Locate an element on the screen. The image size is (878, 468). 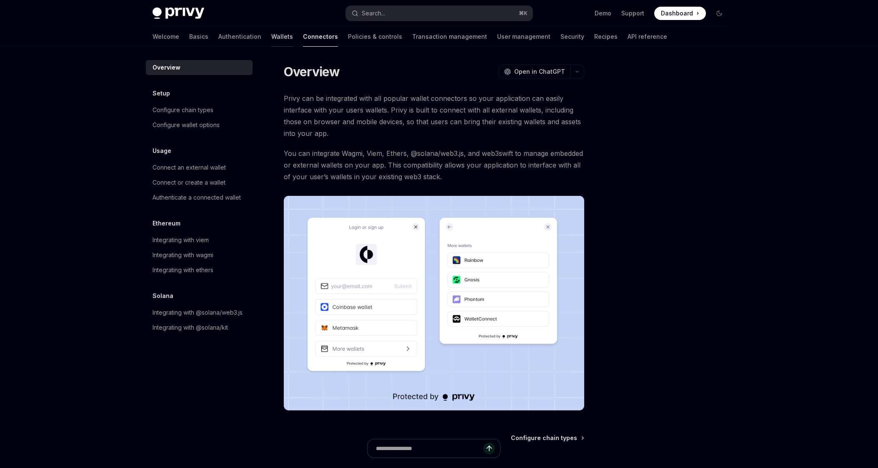
h1: Overview is located at coordinates (312, 72).